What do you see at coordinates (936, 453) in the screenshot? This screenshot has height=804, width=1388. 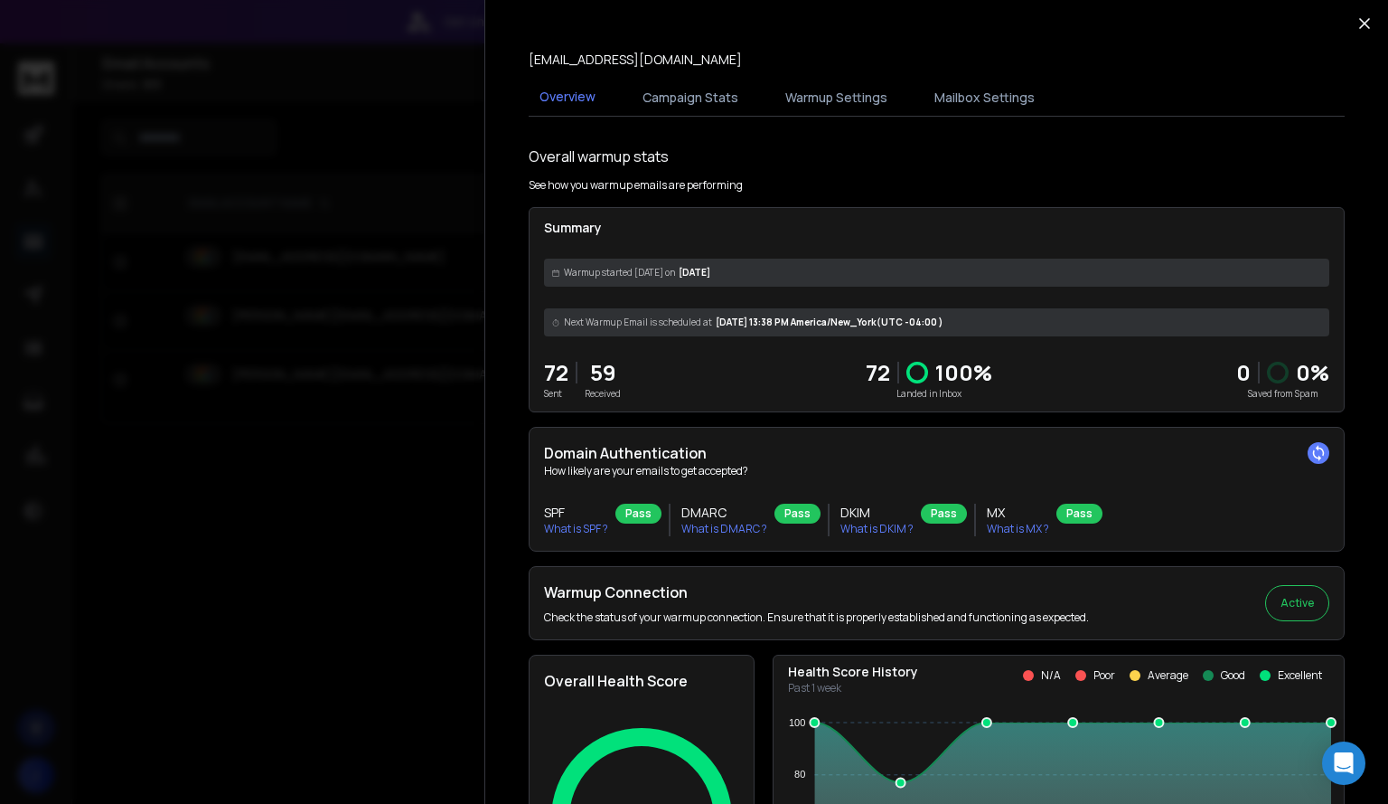 I see `h2: Domain Authentication` at bounding box center [936, 453].